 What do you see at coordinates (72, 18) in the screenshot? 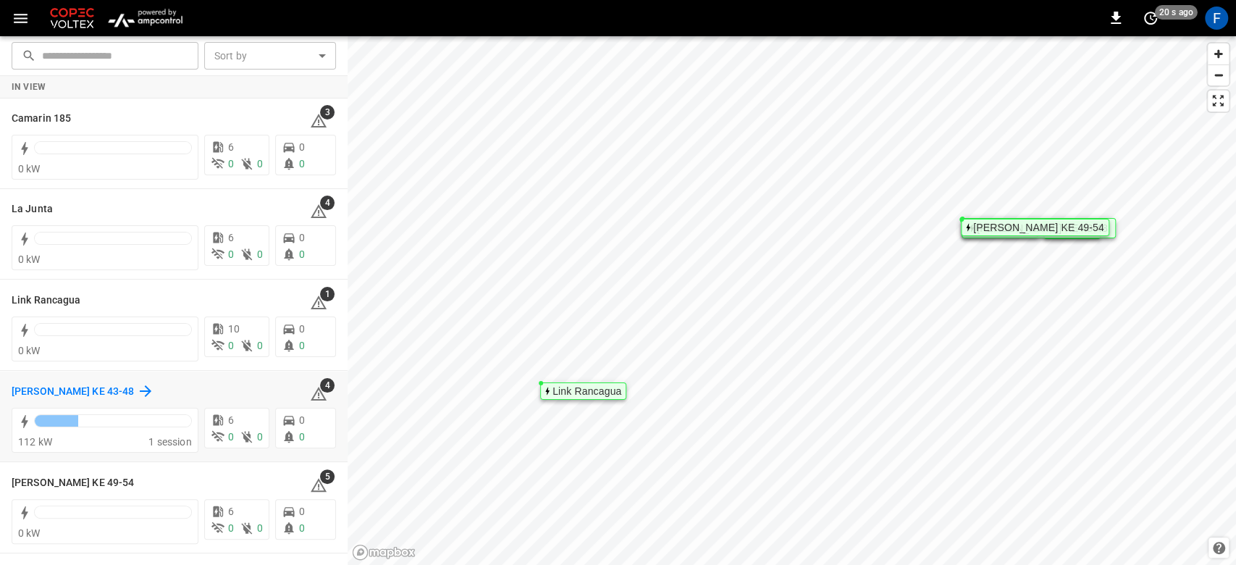
I see `img: Customer Logo` at bounding box center [72, 18].